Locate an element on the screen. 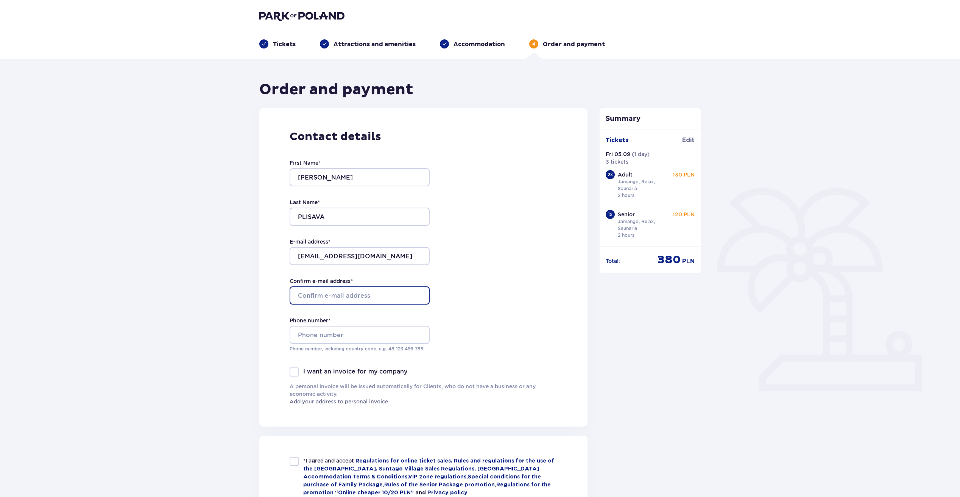 This screenshot has height=497, width=960. span: Add your address to personal invoice is located at coordinates (339, 401).